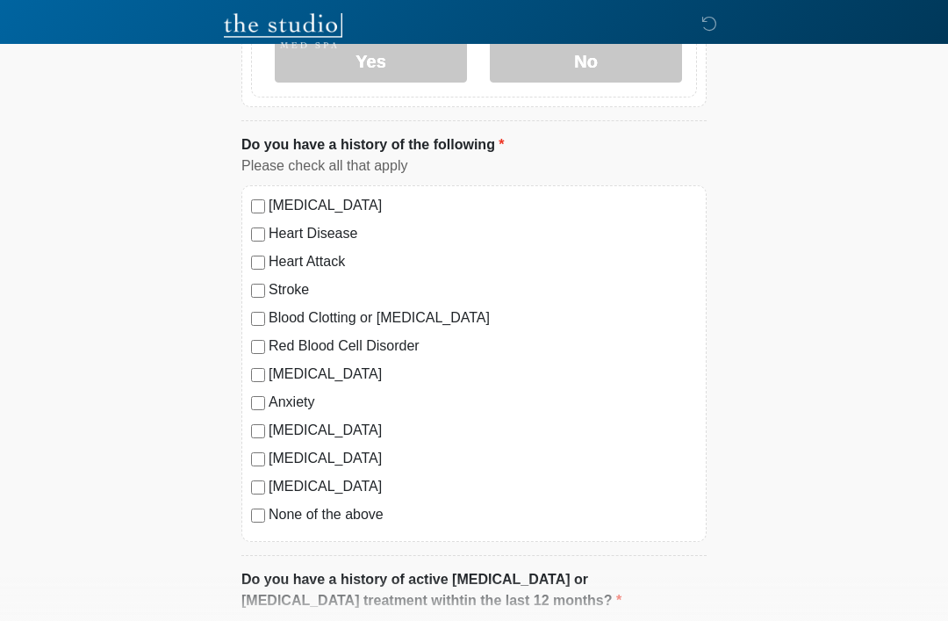 This screenshot has height=621, width=948. What do you see at coordinates (483, 402) in the screenshot?
I see `label: Anxiety` at bounding box center [483, 402].